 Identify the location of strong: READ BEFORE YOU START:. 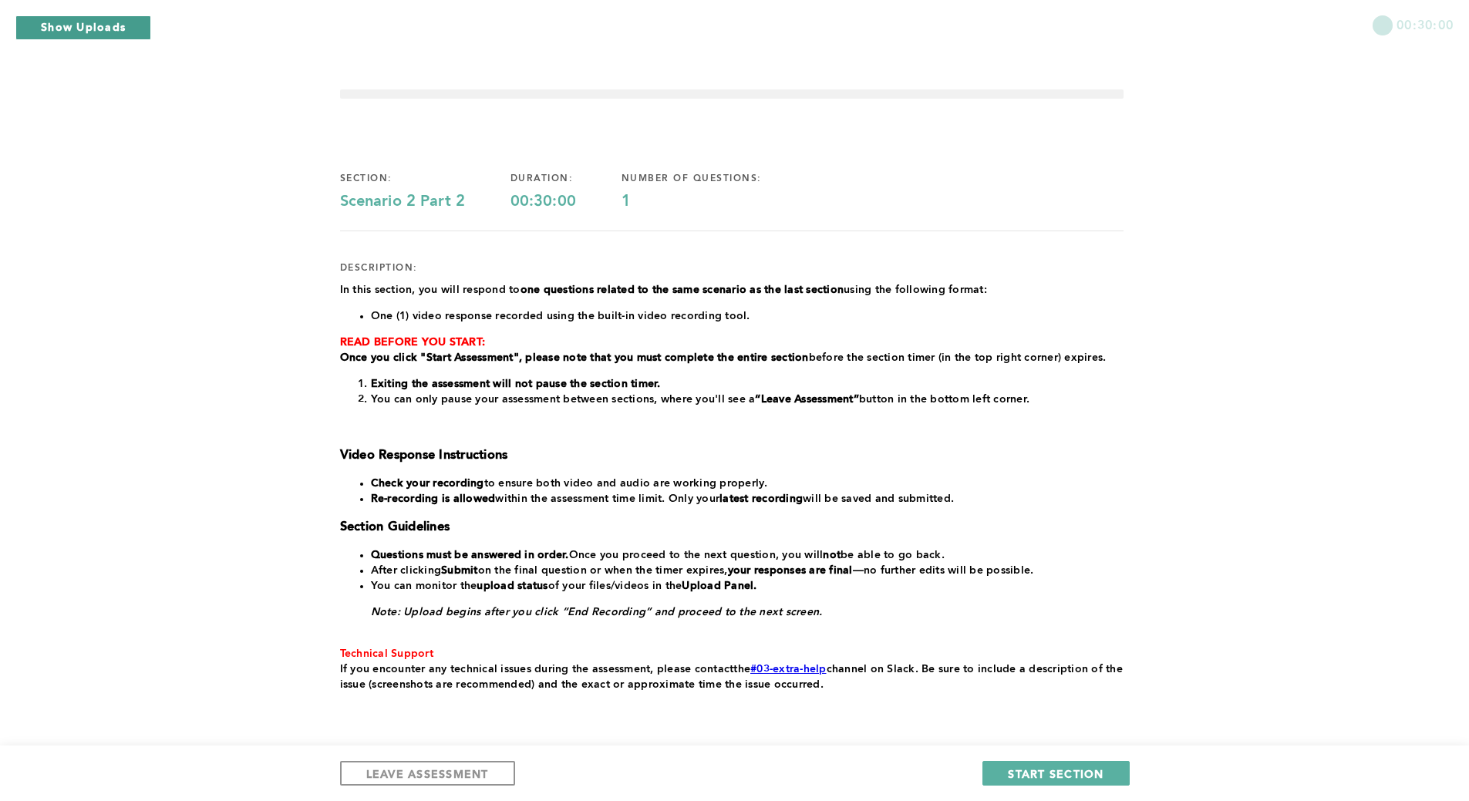
(413, 342).